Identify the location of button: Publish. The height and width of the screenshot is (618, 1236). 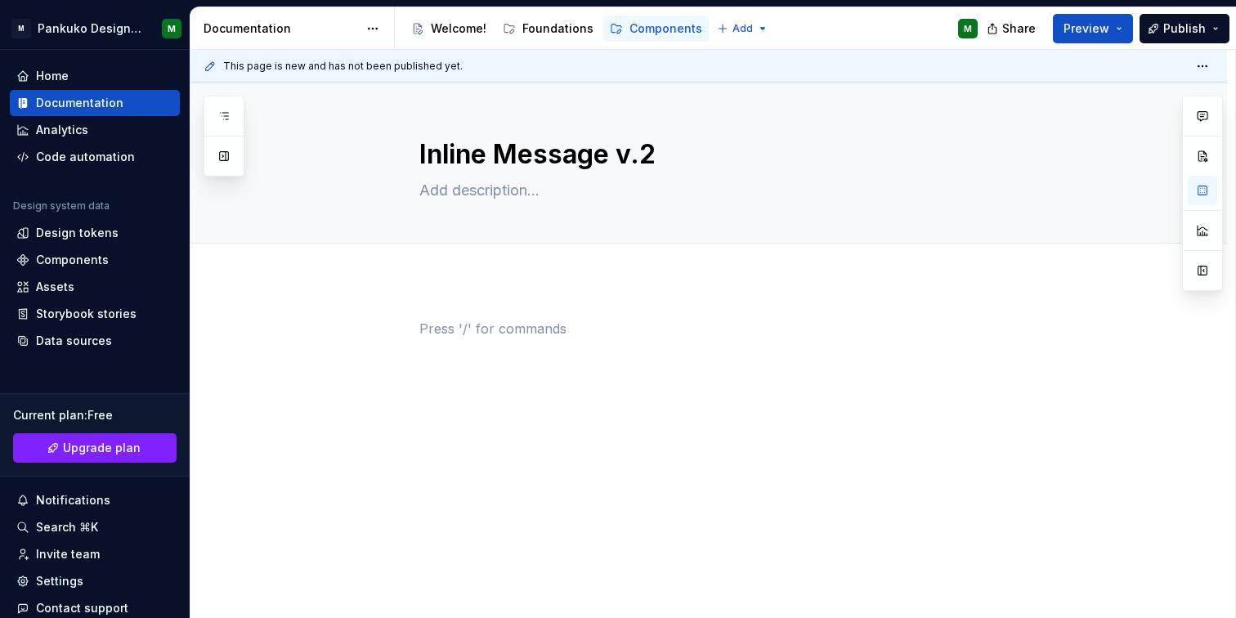
(1184, 29).